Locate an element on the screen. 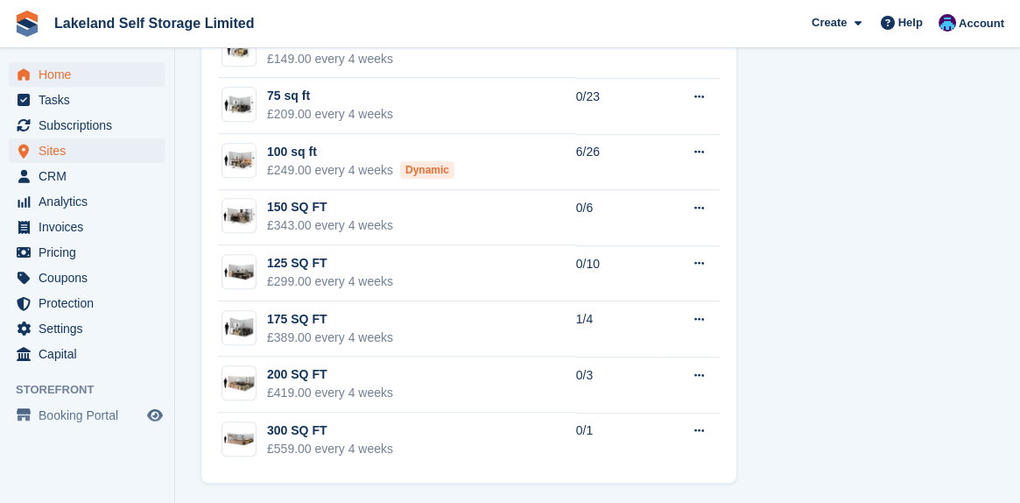 Image resolution: width=1020 pixels, height=503 pixels. span: Tasks is located at coordinates (91, 100).